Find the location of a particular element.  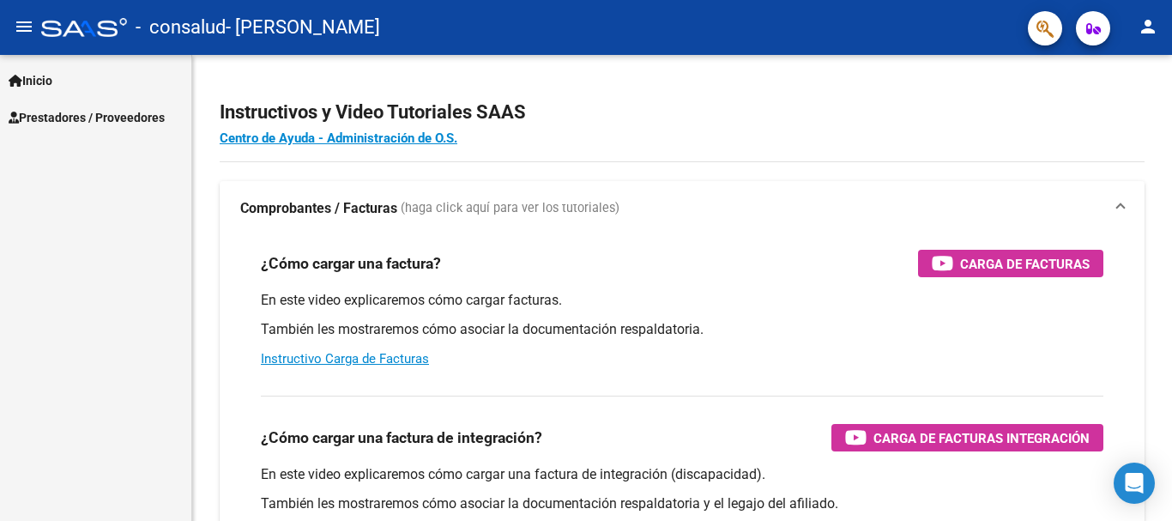

span: Carga de Facturas Integración is located at coordinates (982, 438).